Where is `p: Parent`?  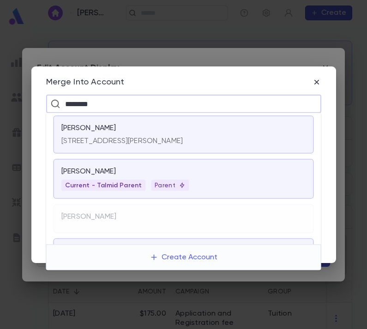 p: Parent is located at coordinates (170, 186).